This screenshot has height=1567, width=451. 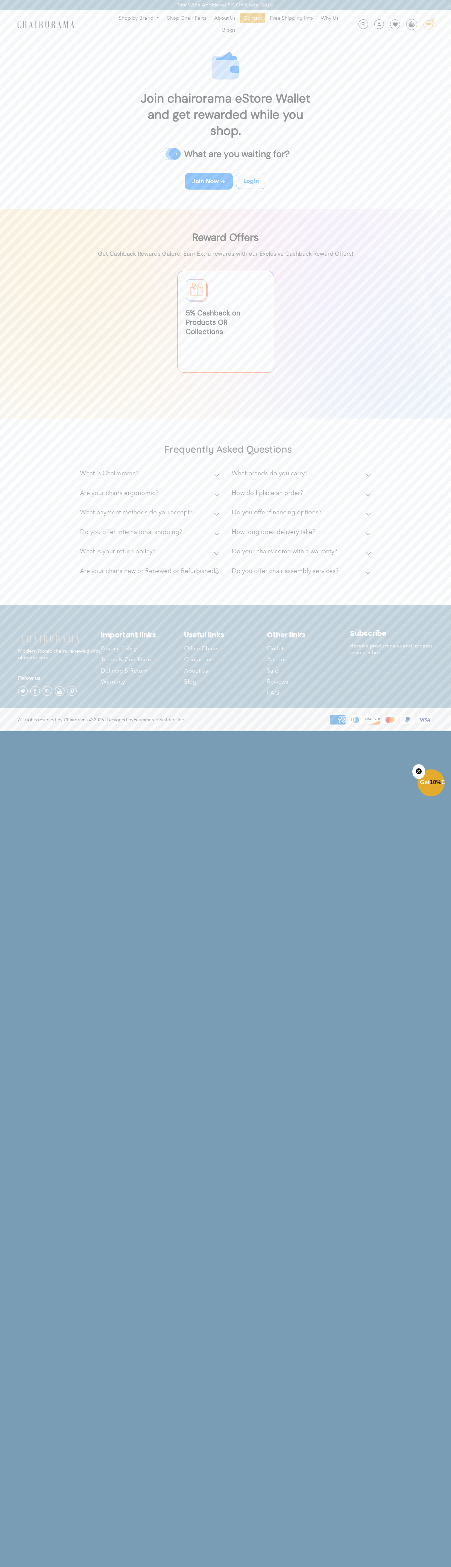 What do you see at coordinates (419, 772) in the screenshot?
I see `button: Close teaser` at bounding box center [419, 772].